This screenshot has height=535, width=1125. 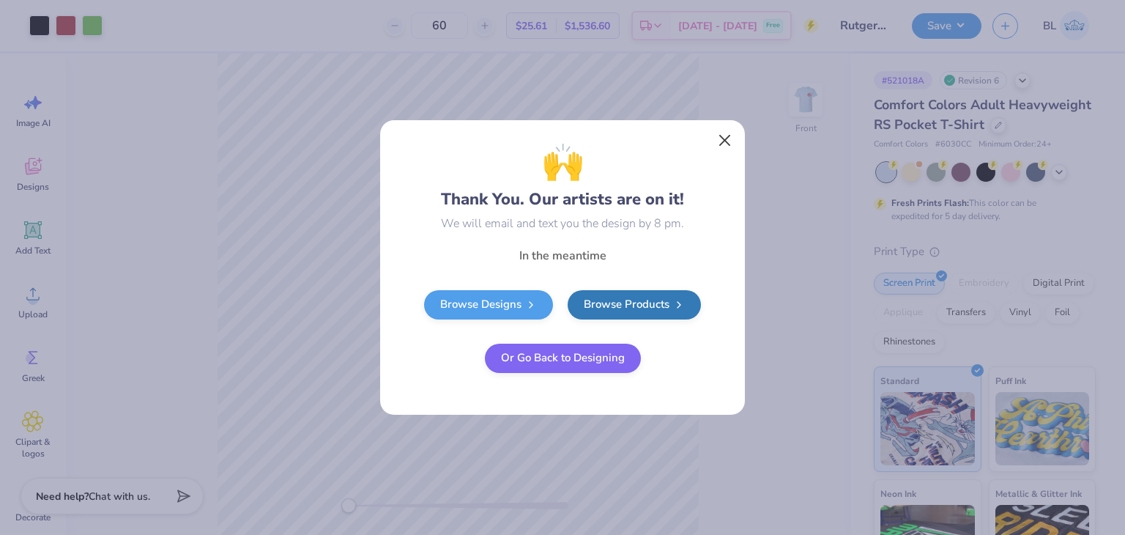 What do you see at coordinates (489, 305) in the screenshot?
I see `a: Browse Designs` at bounding box center [489, 305].